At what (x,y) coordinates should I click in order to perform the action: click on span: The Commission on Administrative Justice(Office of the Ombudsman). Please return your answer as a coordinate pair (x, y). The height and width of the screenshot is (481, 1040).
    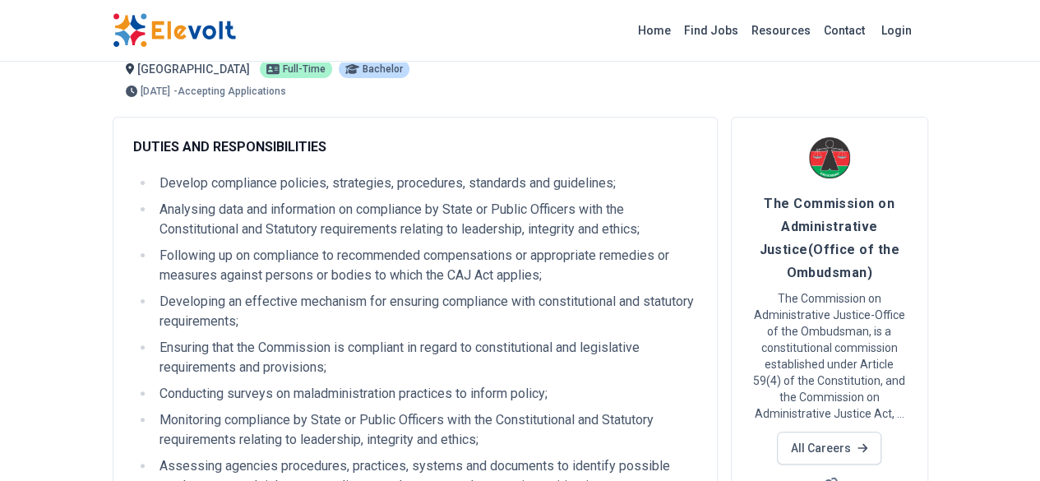
    Looking at the image, I should click on (829, 238).